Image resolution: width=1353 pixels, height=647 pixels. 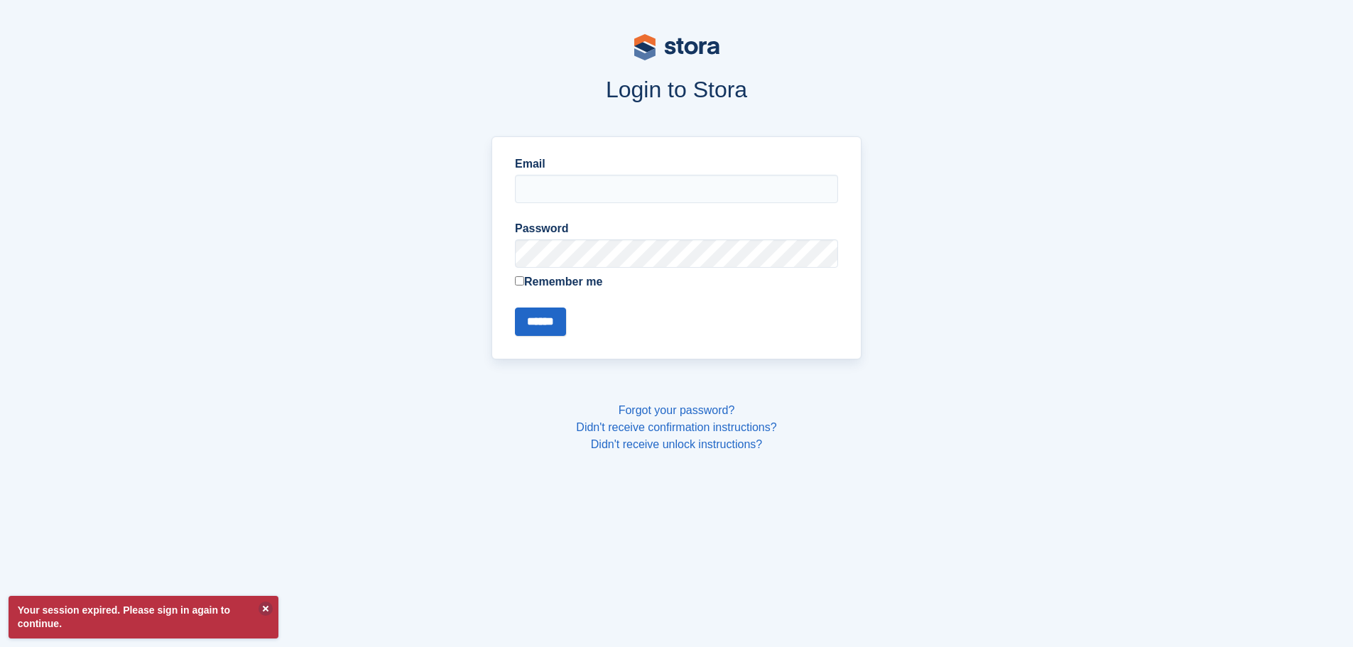 What do you see at coordinates (677, 410) in the screenshot?
I see `a: Forgot your password?` at bounding box center [677, 410].